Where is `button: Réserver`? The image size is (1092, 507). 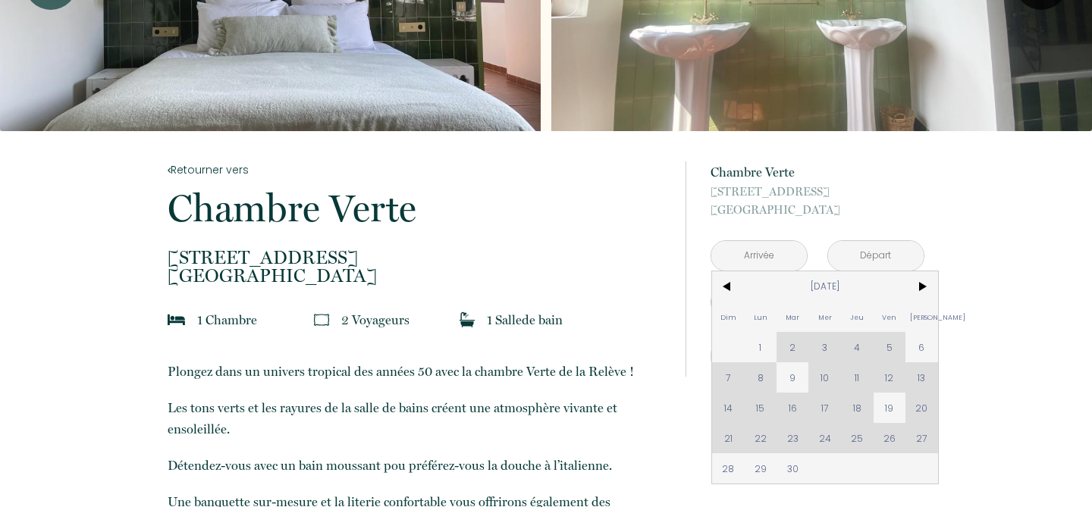
button: Réserver is located at coordinates (817, 356).